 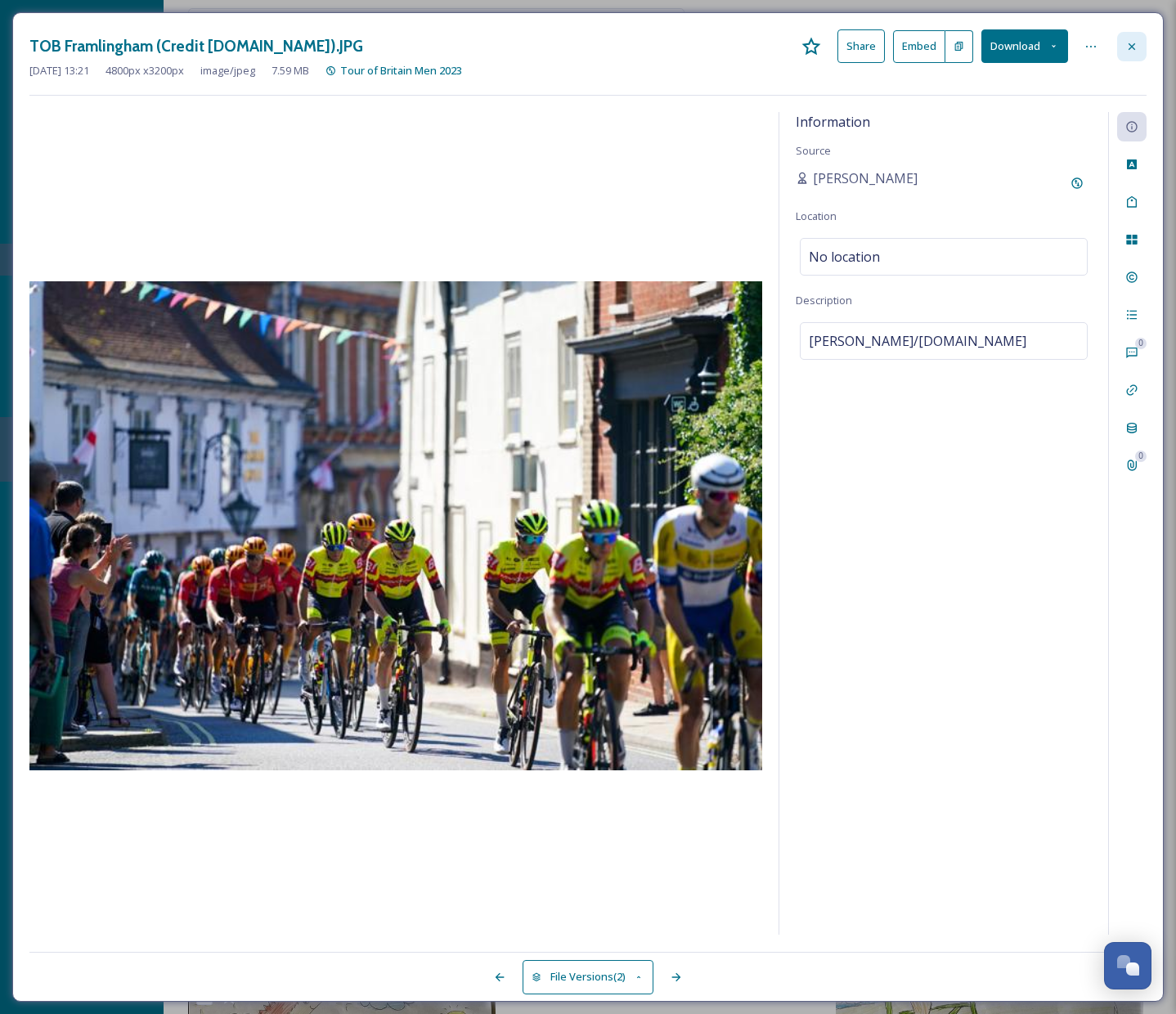 What do you see at coordinates (401, 71) in the screenshot?
I see `span: Tour of Britain Men 2023` at bounding box center [401, 71].